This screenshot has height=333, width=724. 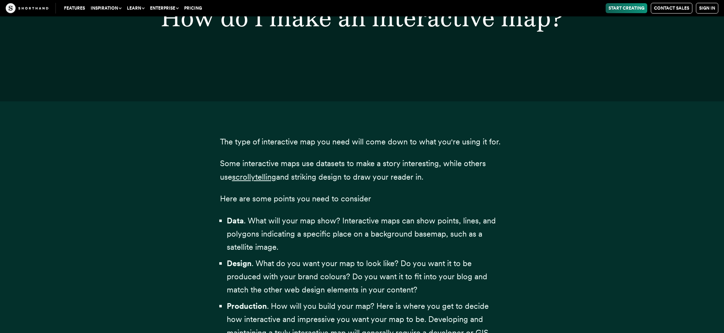 I want to click on span: The type of interactive map you need will come down to what you're using it for., so click(x=360, y=141).